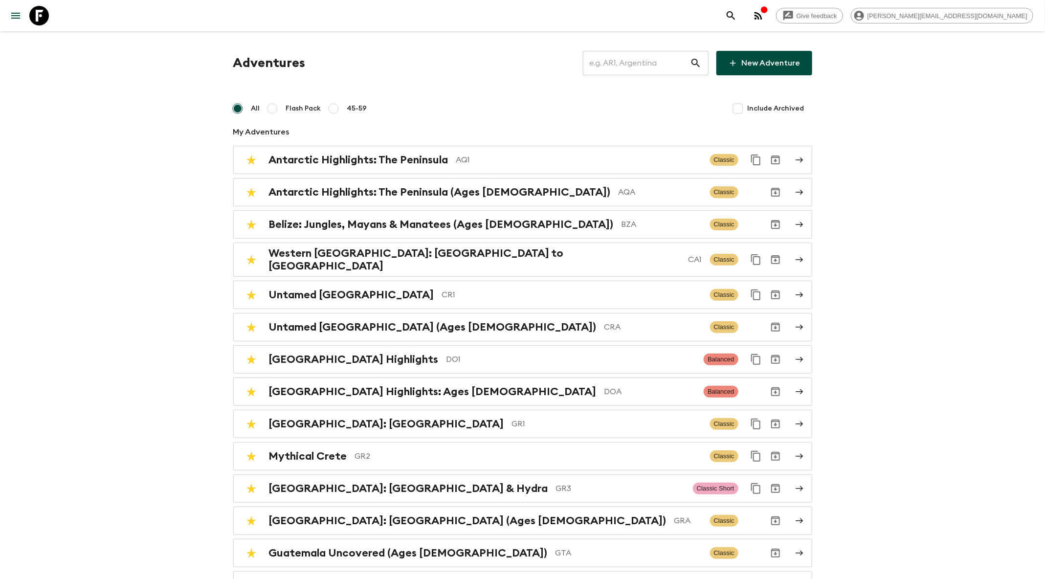 The image size is (1045, 579). Describe the element at coordinates (765, 63) in the screenshot. I see `a: New Adventure` at that location.